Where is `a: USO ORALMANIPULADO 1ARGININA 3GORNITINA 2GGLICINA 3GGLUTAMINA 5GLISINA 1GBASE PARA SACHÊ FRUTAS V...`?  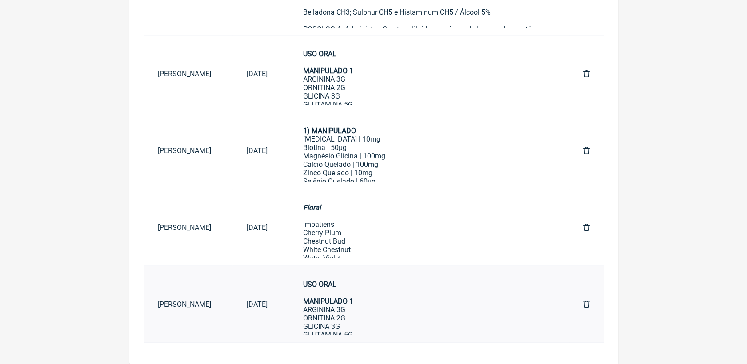
a: USO ORALMANIPULADO 1ARGININA 3GORNITINA 2GGLICINA 3GGLUTAMINA 5GLISINA 1GBASE PARA SACHÊ FRUTAS V... is located at coordinates (425, 74).